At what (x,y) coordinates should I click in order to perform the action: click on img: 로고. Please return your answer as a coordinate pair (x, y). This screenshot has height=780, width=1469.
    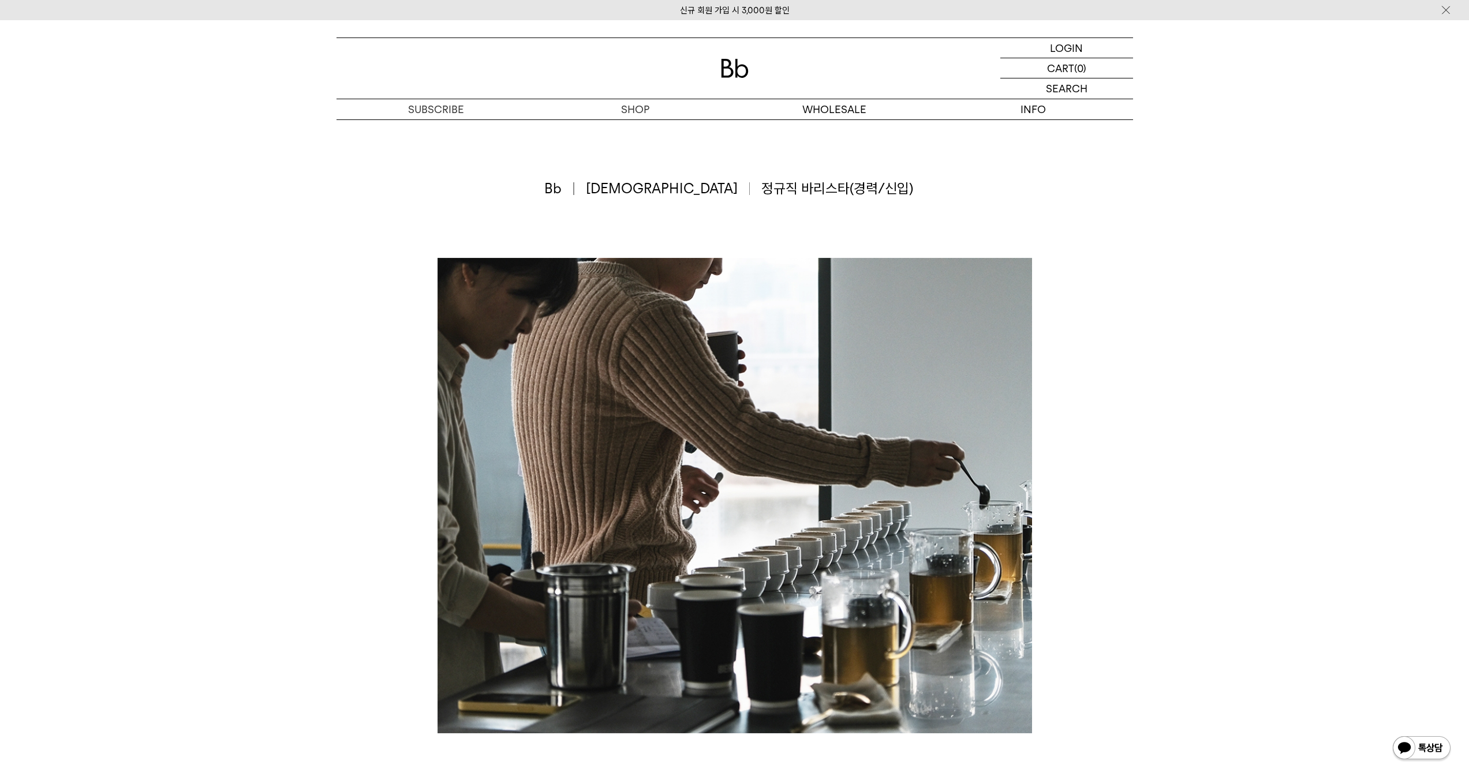
    Looking at the image, I should click on (735, 68).